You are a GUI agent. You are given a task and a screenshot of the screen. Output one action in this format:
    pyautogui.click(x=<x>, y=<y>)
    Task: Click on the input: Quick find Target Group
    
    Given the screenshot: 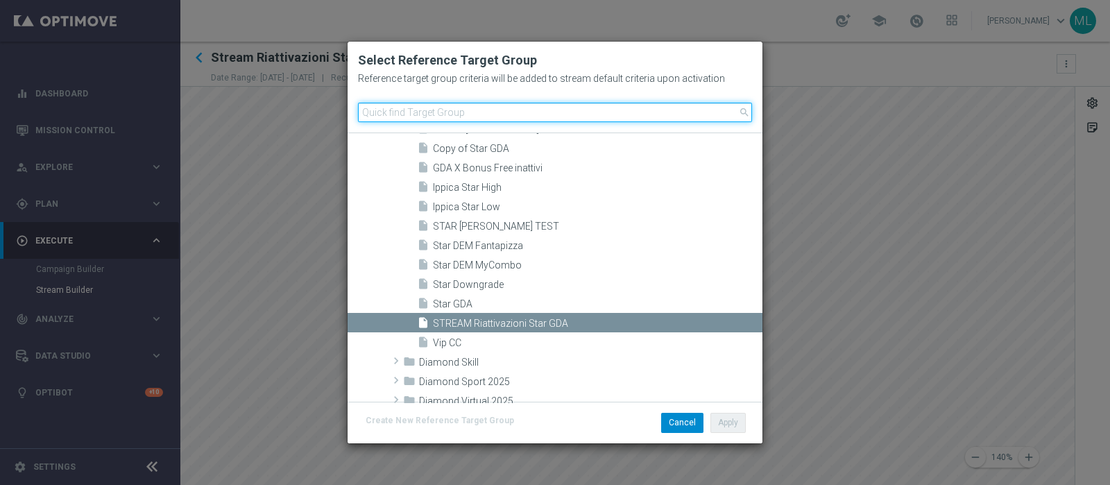 What is the action you would take?
    pyautogui.click(x=555, y=112)
    